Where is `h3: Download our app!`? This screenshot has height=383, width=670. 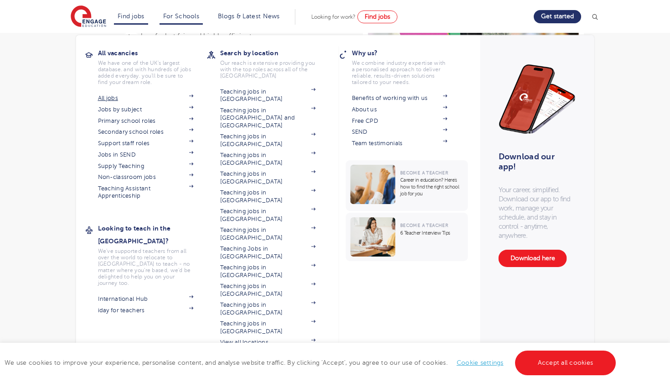
h3: Download our app! is located at coordinates (536, 161).